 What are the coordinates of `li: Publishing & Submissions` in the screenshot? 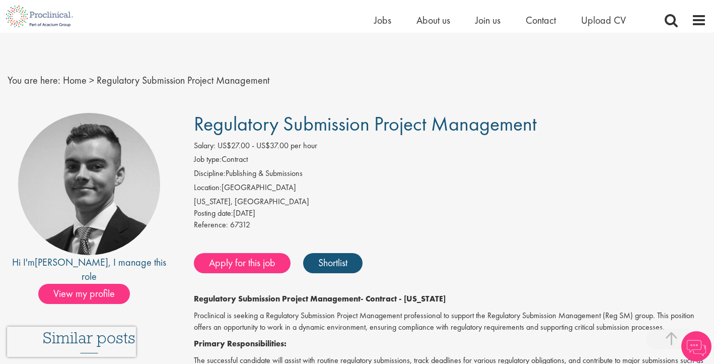 It's located at (450, 175).